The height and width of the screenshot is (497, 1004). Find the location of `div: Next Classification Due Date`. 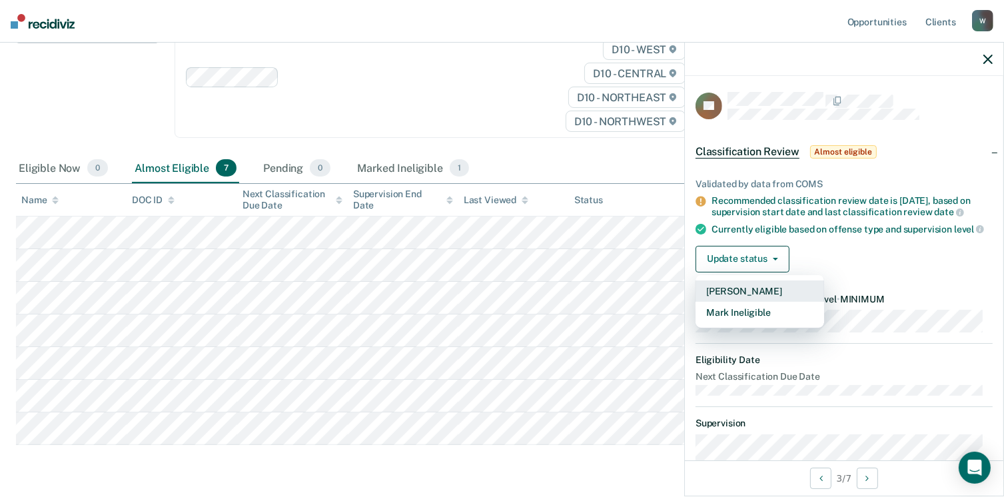

div: Next Classification Due Date is located at coordinates (292, 200).